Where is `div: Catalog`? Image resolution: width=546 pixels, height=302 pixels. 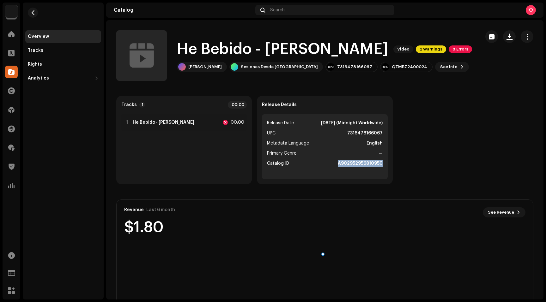 div: Catalog is located at coordinates (183, 10).